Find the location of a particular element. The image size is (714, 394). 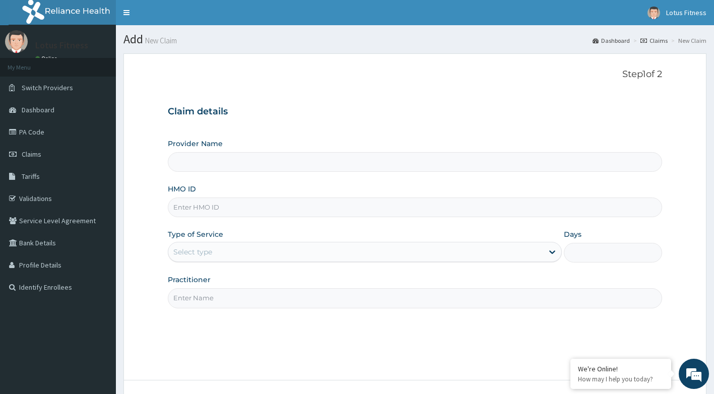

a: Online is located at coordinates (47, 58).